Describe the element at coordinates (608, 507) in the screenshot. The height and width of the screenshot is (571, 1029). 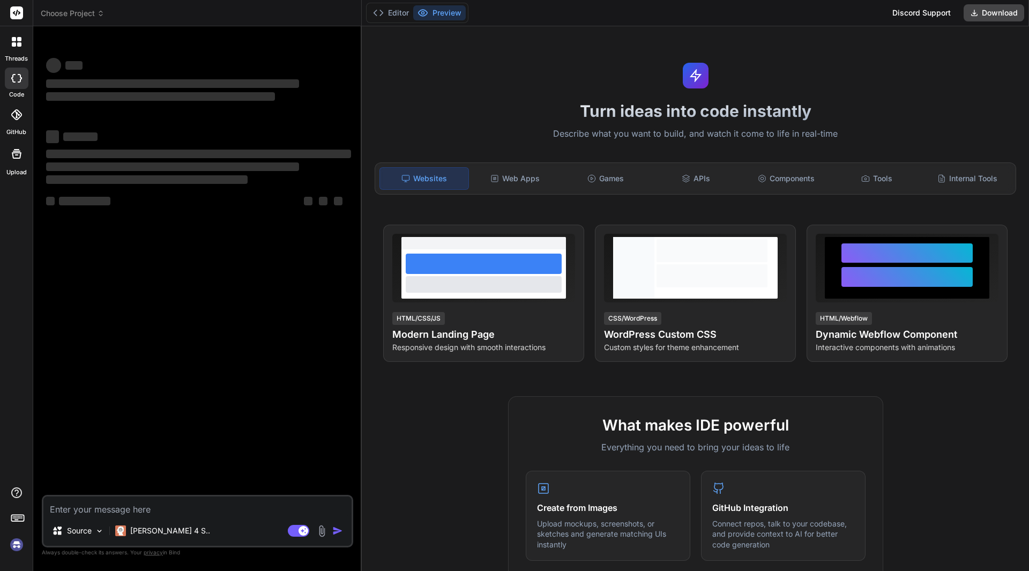
I see `h4: Create from Images` at that location.